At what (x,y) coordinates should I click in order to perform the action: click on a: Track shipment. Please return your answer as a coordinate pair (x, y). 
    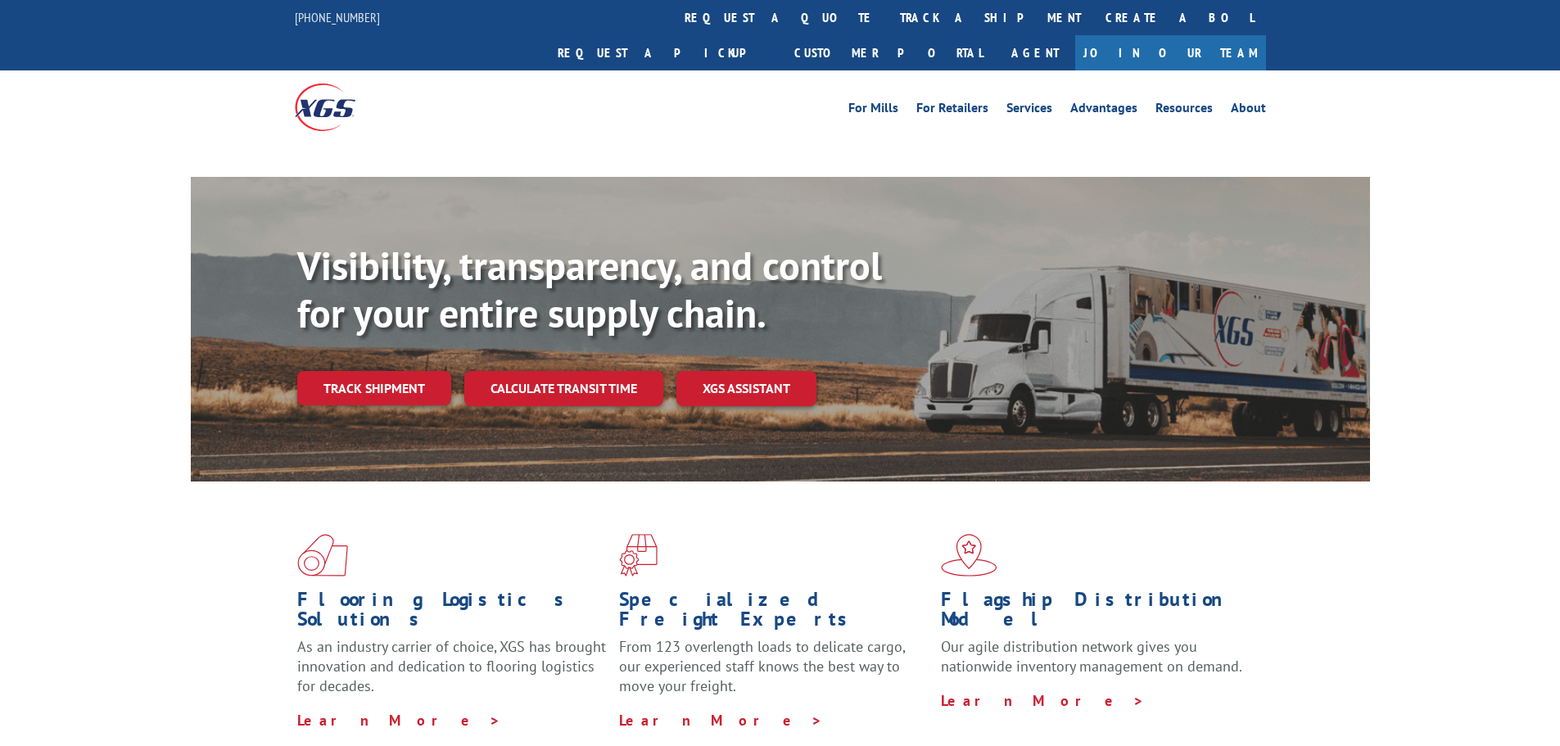
    Looking at the image, I should click on (374, 388).